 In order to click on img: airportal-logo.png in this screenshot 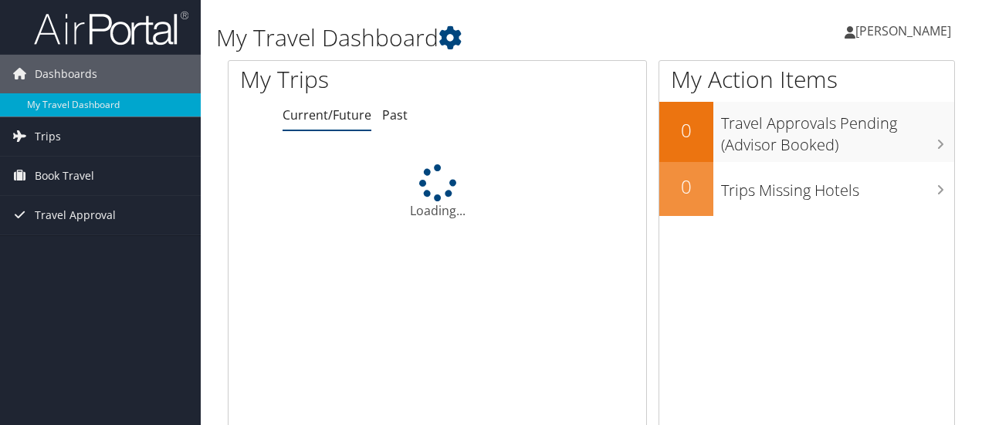, I will do `click(111, 28)`.